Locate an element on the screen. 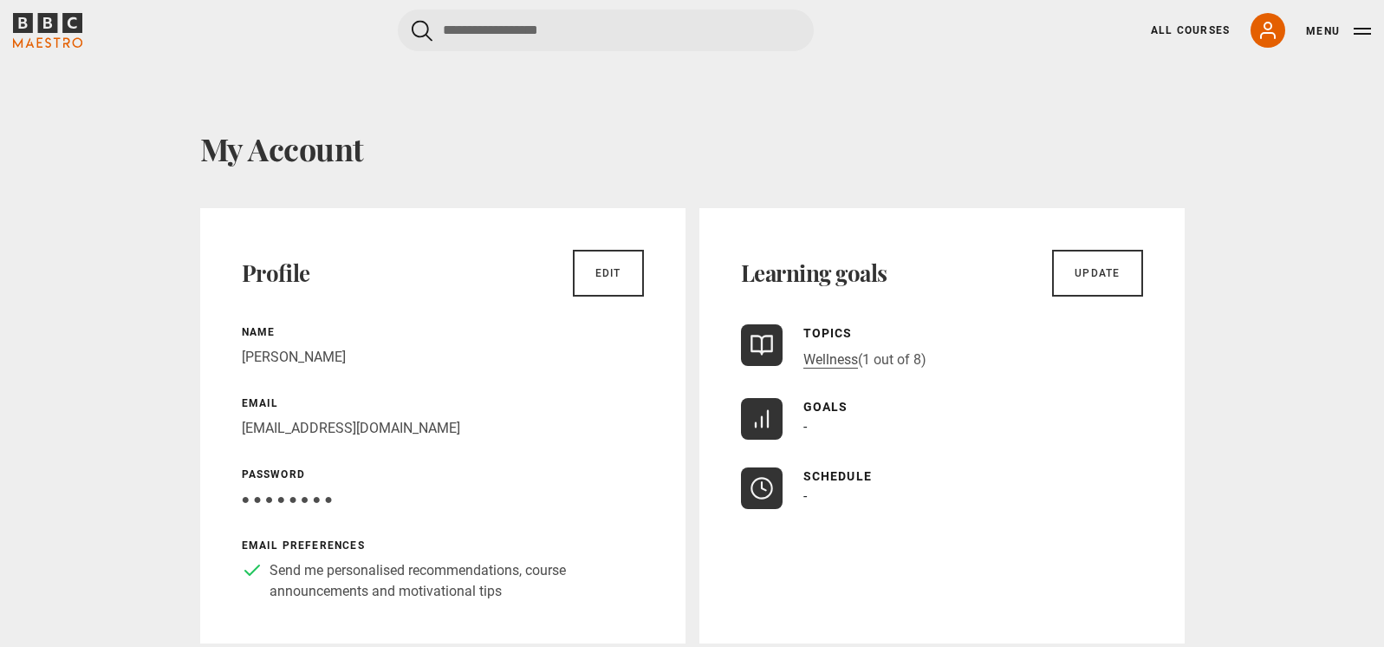 The height and width of the screenshot is (647, 1384). h2: Learning goals is located at coordinates (814, 273).